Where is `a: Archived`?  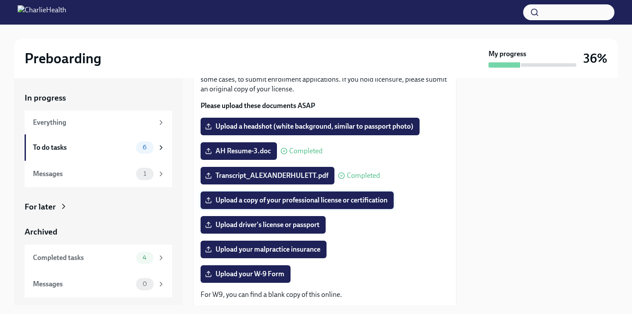 a: Archived is located at coordinates (98, 232).